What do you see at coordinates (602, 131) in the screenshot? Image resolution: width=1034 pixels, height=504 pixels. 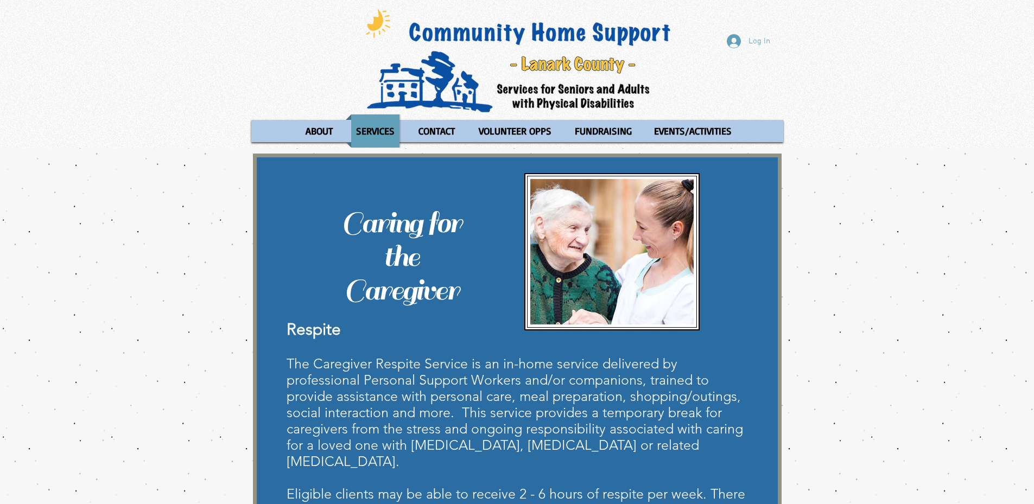 I see `a: FUNDRAISING` at bounding box center [602, 131].